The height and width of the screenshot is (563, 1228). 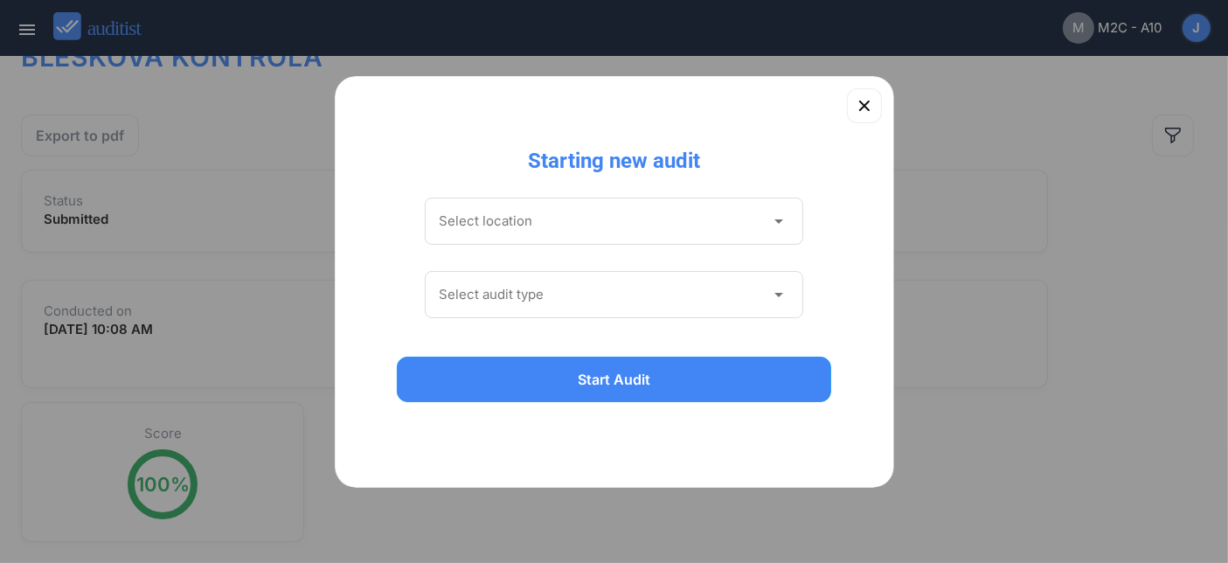 I want to click on button: Start Audit, so click(x=614, y=379).